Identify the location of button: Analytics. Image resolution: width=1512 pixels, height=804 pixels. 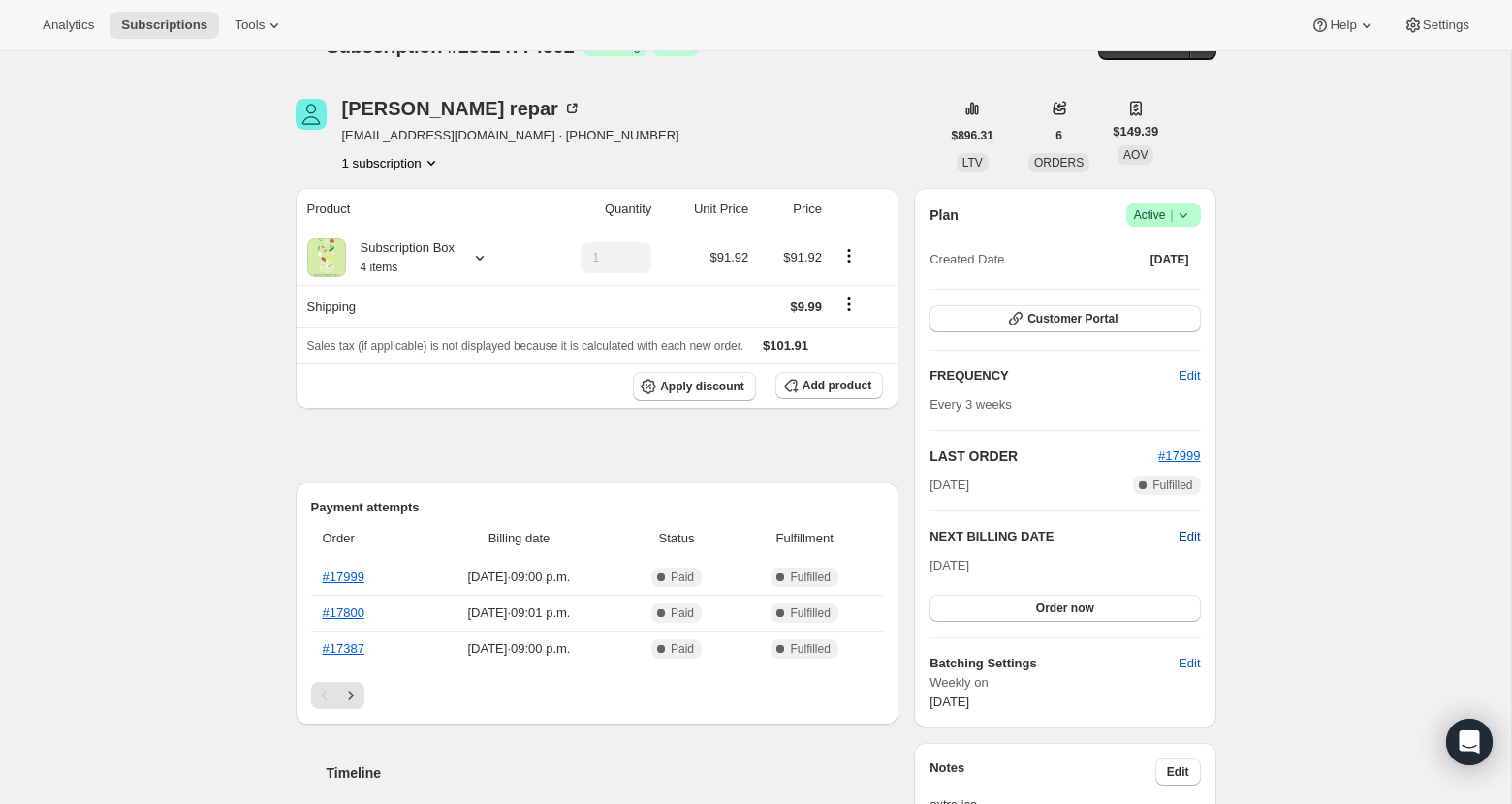
(68, 26).